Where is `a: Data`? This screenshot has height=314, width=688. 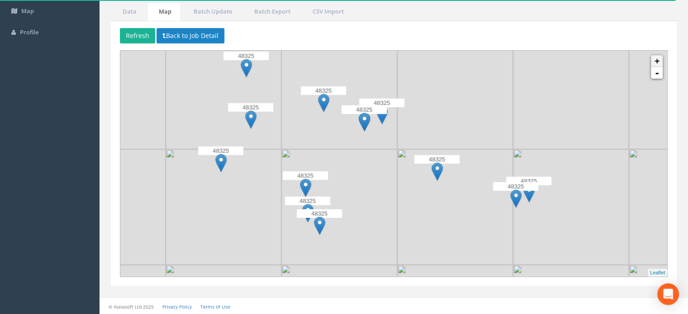
a: Data is located at coordinates (129, 11).